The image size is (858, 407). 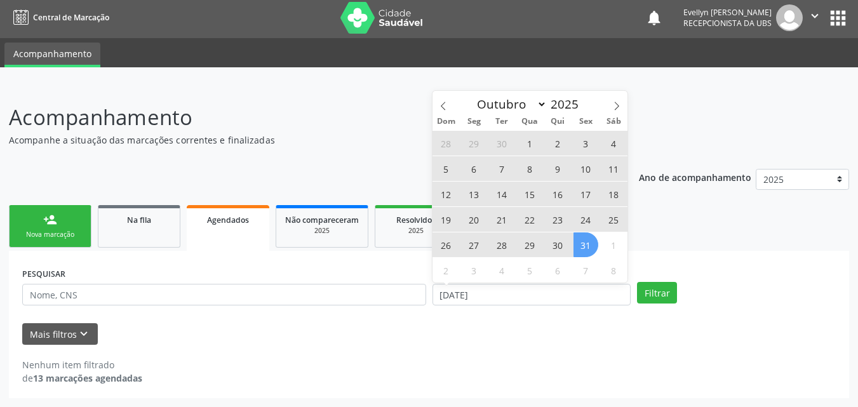 What do you see at coordinates (88, 378) in the screenshot?
I see `strong: 13 marcações agendadas` at bounding box center [88, 378].